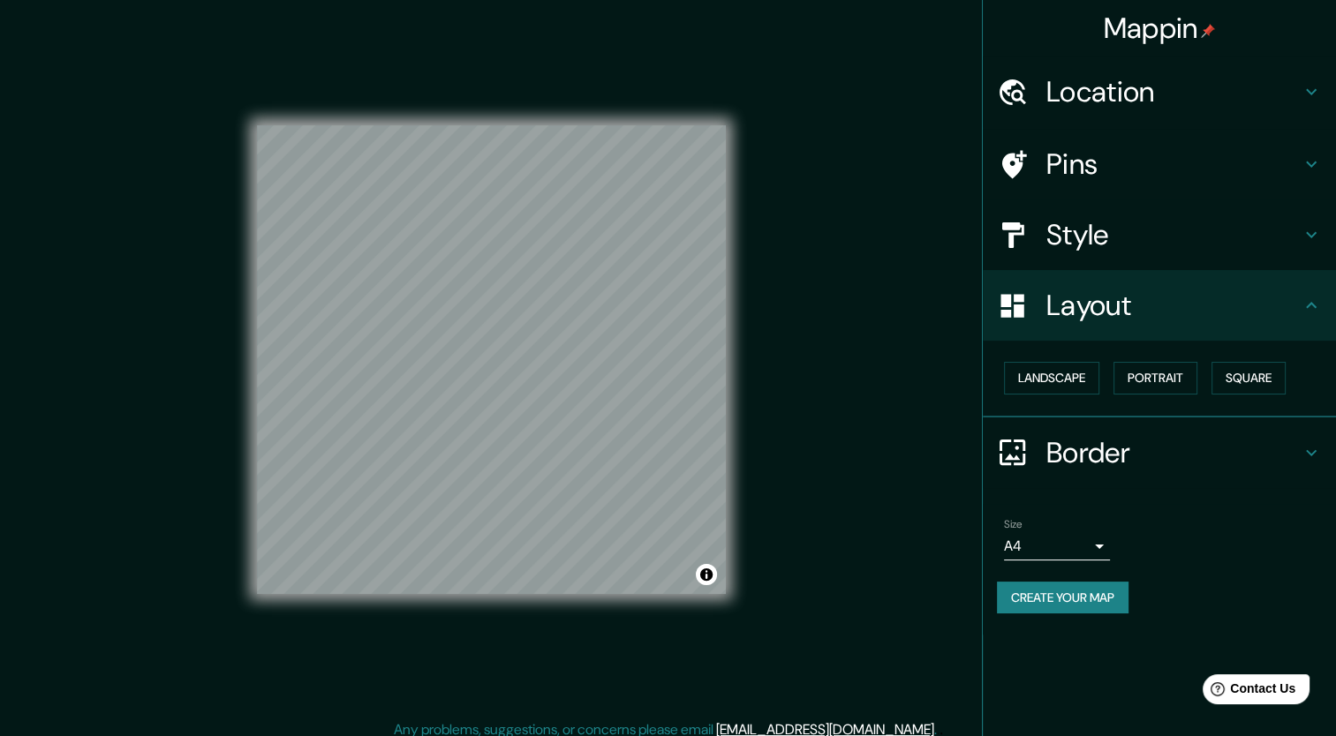 The image size is (1336, 736). I want to click on div: Location, so click(1159, 92).